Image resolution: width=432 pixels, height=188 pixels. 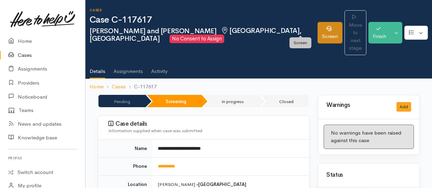 What do you see at coordinates (259, 86) in the screenshot?
I see `nav: breadcrumb` at bounding box center [259, 86].